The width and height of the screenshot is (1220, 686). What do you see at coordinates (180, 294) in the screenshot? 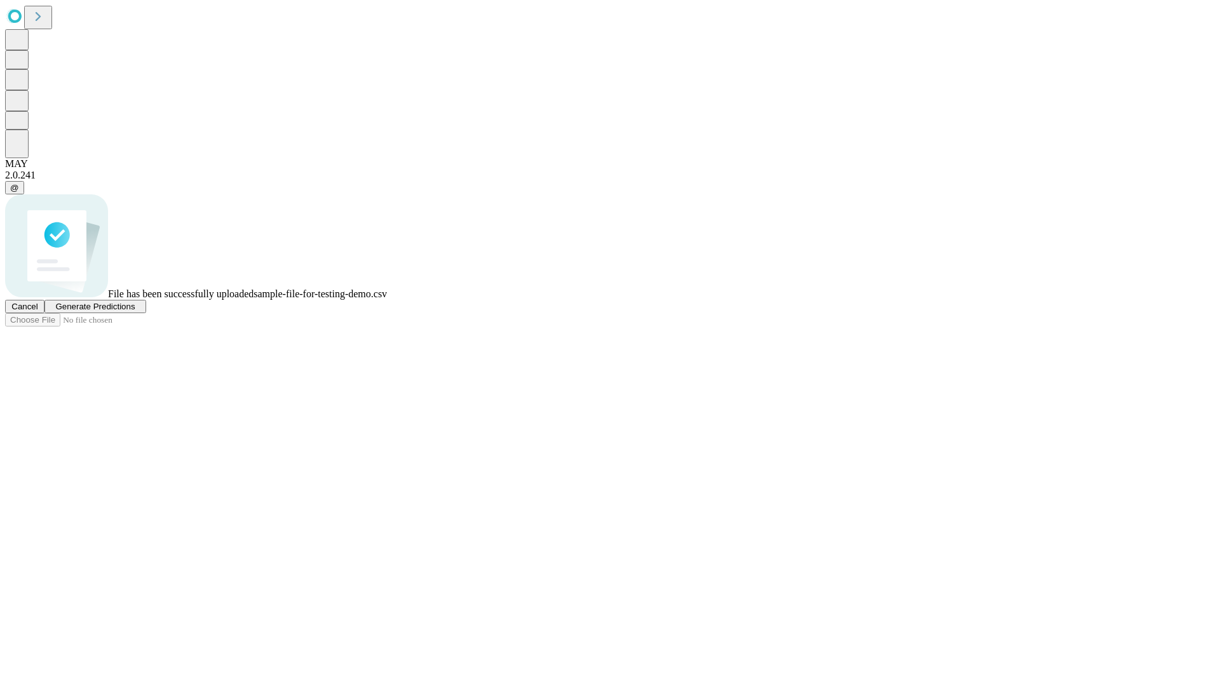
I see `span: File has been successfully uploaded` at bounding box center [180, 294].